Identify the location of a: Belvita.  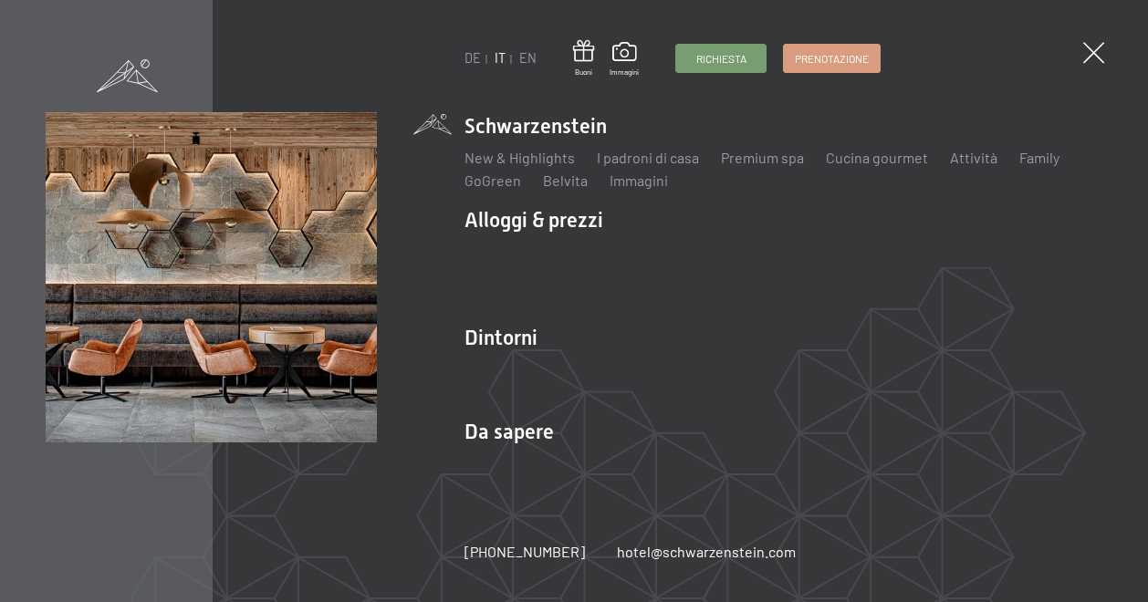
(565, 180).